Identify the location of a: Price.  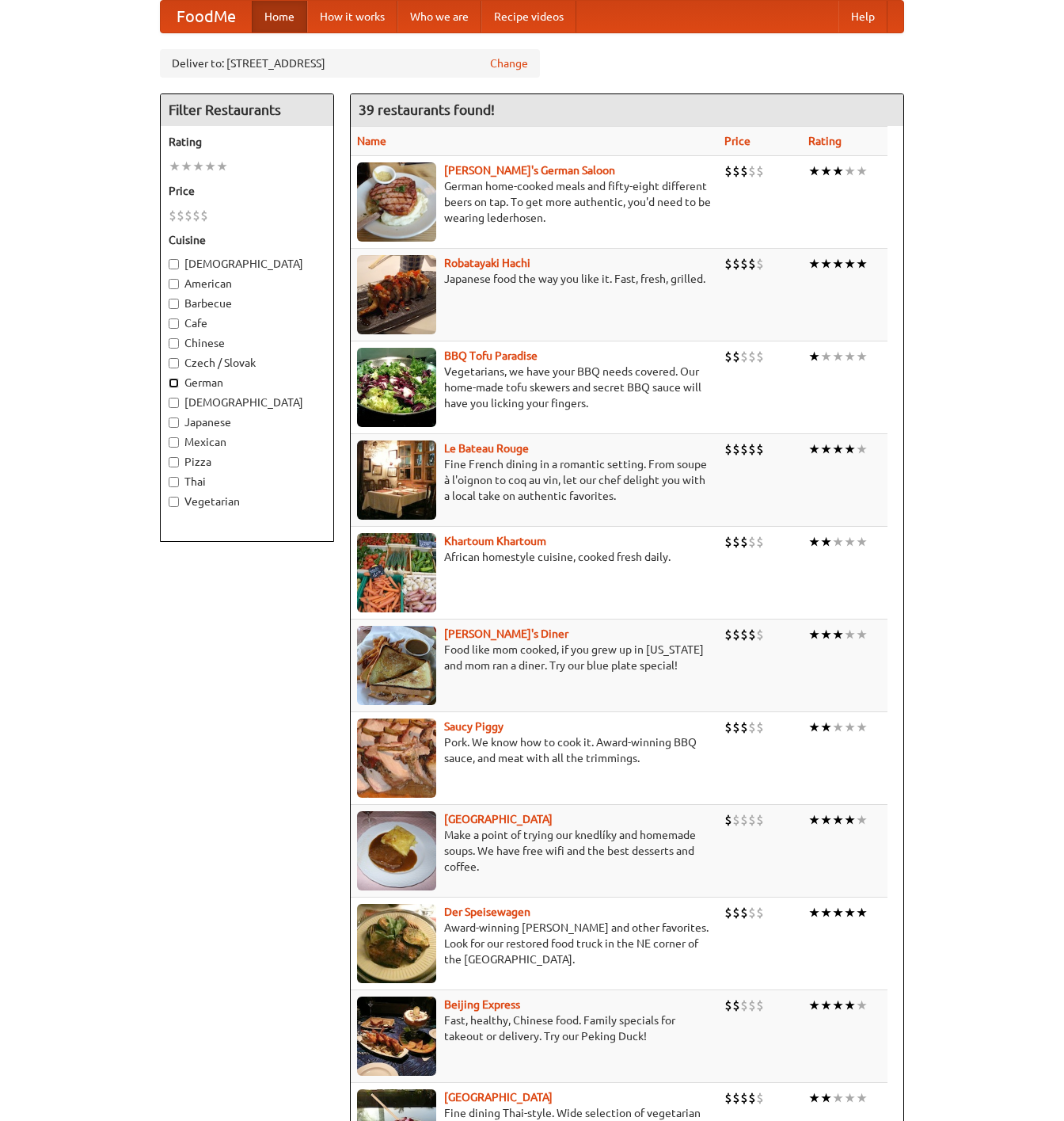
(737, 141).